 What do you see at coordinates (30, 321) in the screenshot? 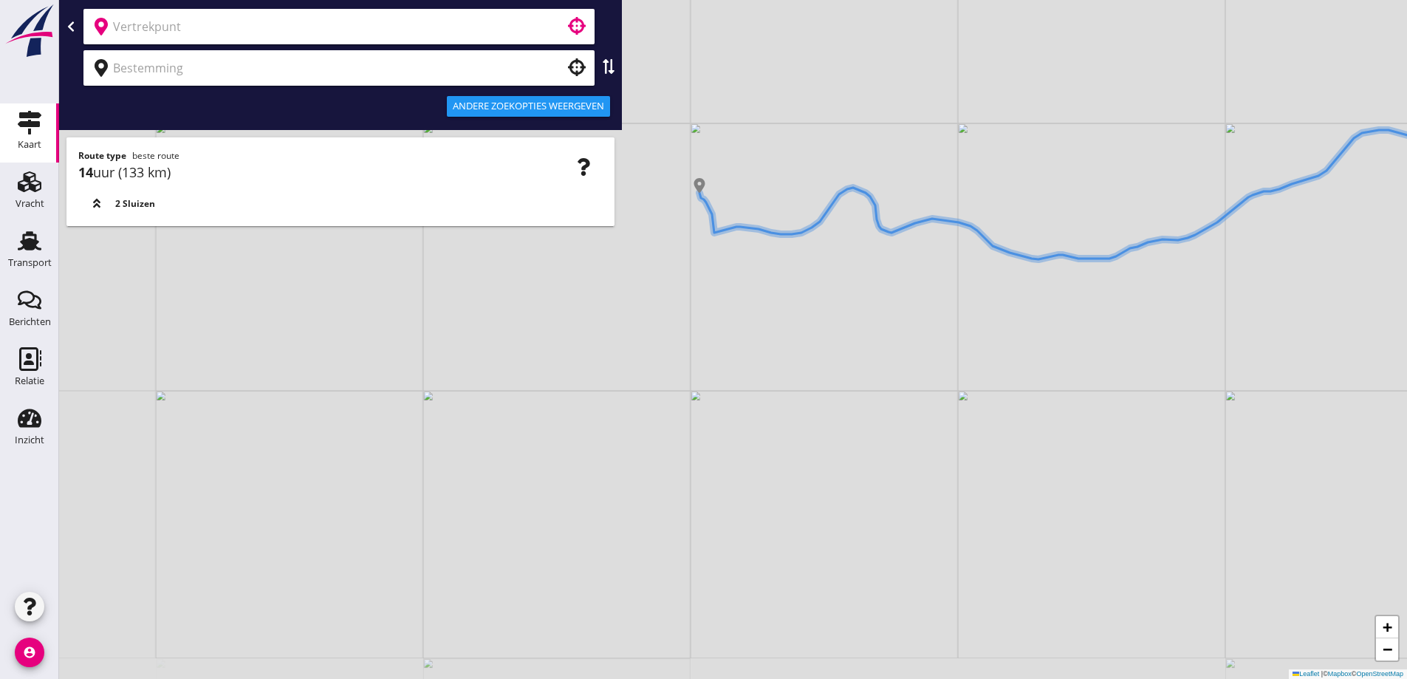
I see `div: Berichten` at bounding box center [30, 321].